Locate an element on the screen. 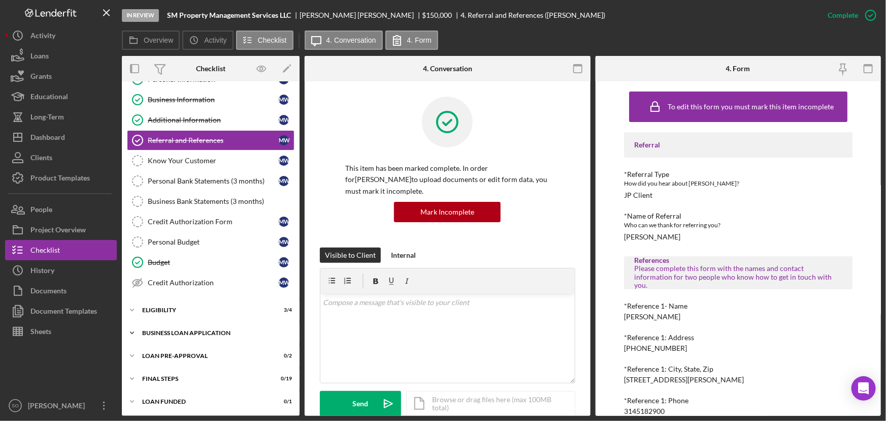 The image size is (886, 421). div: Referral and References is located at coordinates (213, 140).